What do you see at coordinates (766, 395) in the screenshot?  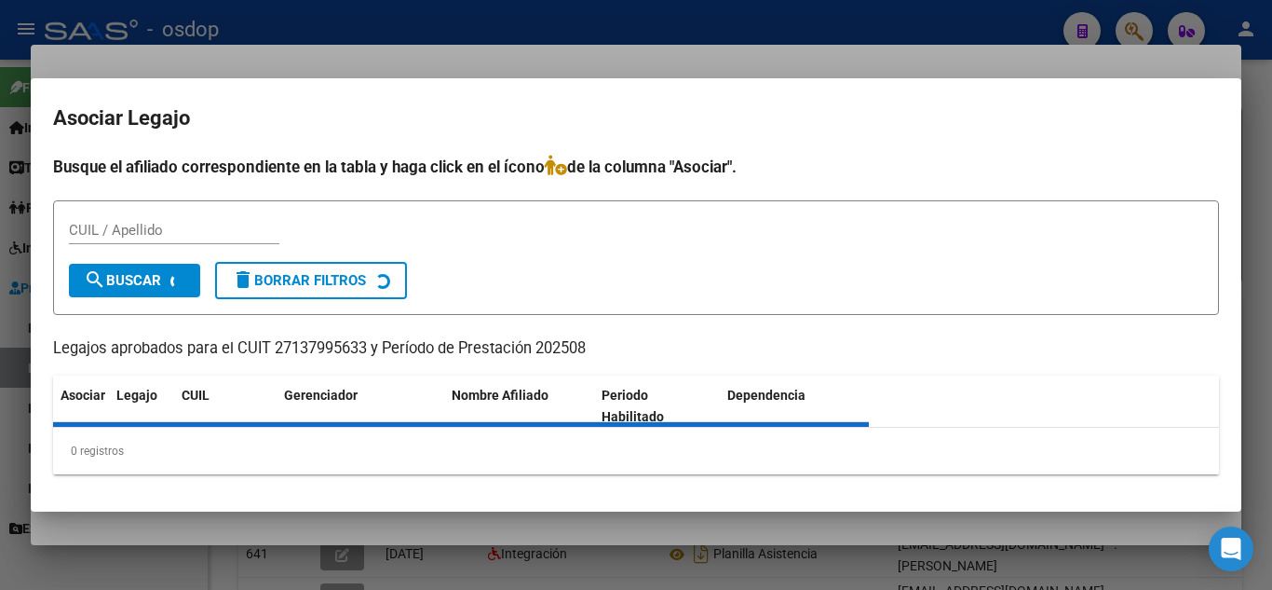 I see `span: Dependencia` at bounding box center [766, 395].